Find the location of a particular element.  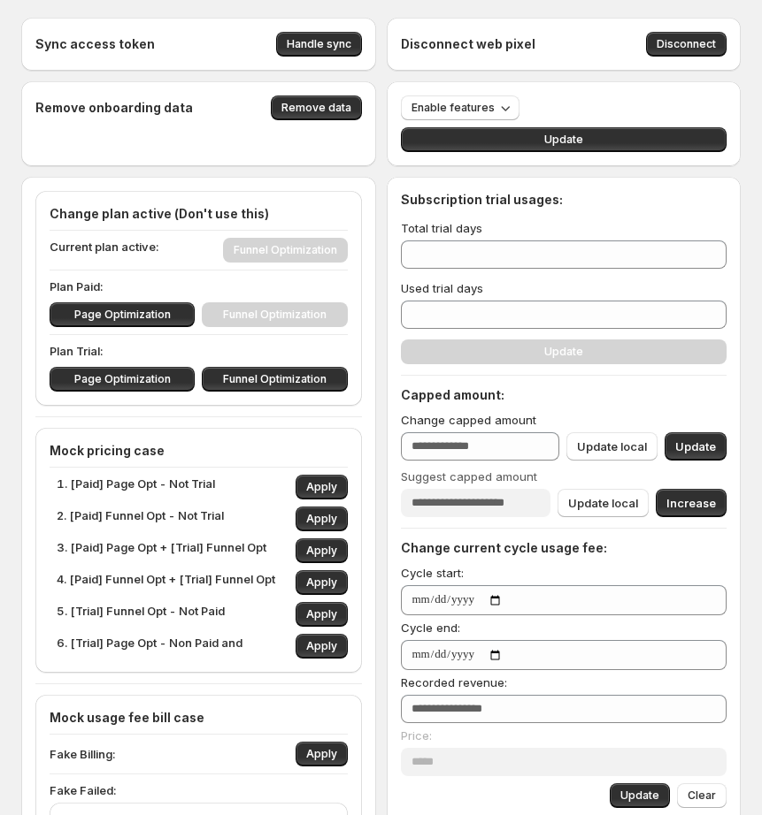

h4: Capped amount: is located at coordinates (563, 395).